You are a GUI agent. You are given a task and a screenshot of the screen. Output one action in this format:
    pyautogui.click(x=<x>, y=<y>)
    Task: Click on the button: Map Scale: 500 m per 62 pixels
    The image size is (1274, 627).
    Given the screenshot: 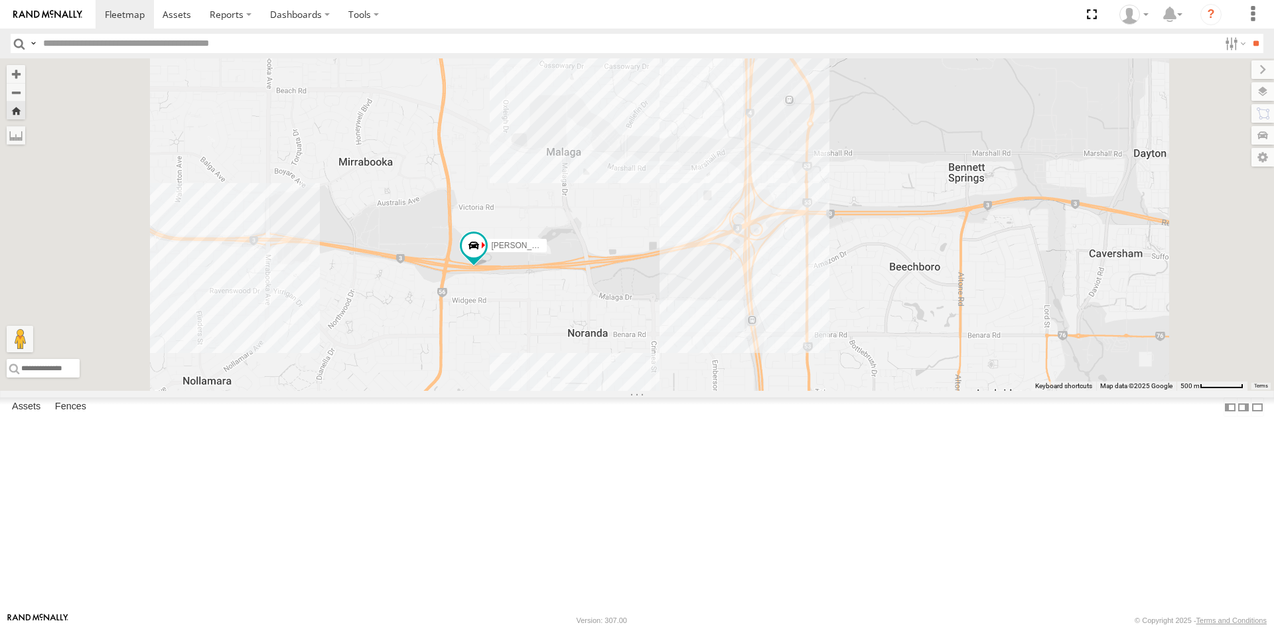 What is the action you would take?
    pyautogui.click(x=1212, y=386)
    